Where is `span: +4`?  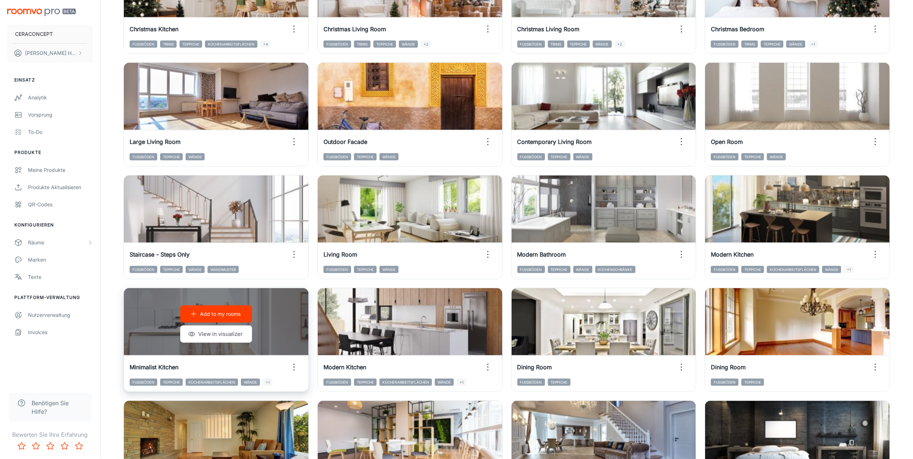 span: +4 is located at coordinates (265, 44).